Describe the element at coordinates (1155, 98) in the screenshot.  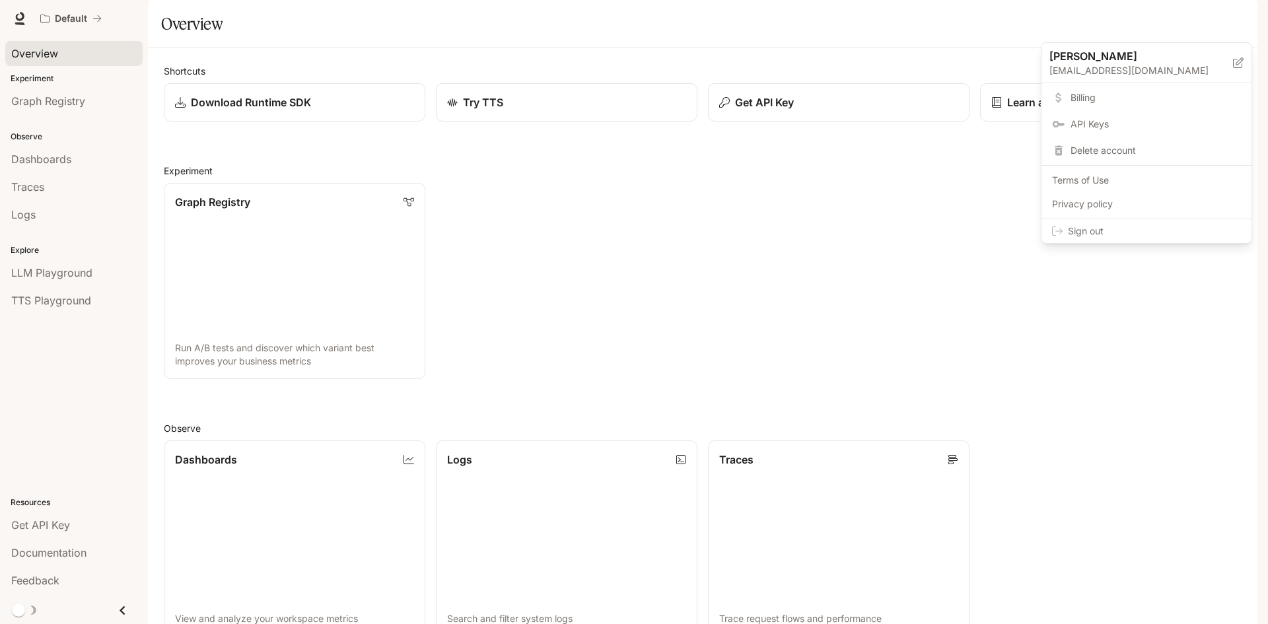
I see `span: Billing` at that location.